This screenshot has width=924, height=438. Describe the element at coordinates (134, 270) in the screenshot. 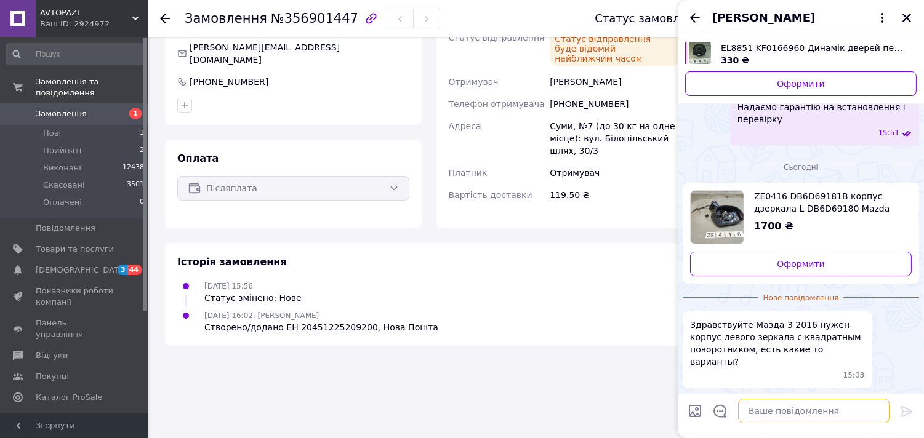

I see `span: 44` at that location.